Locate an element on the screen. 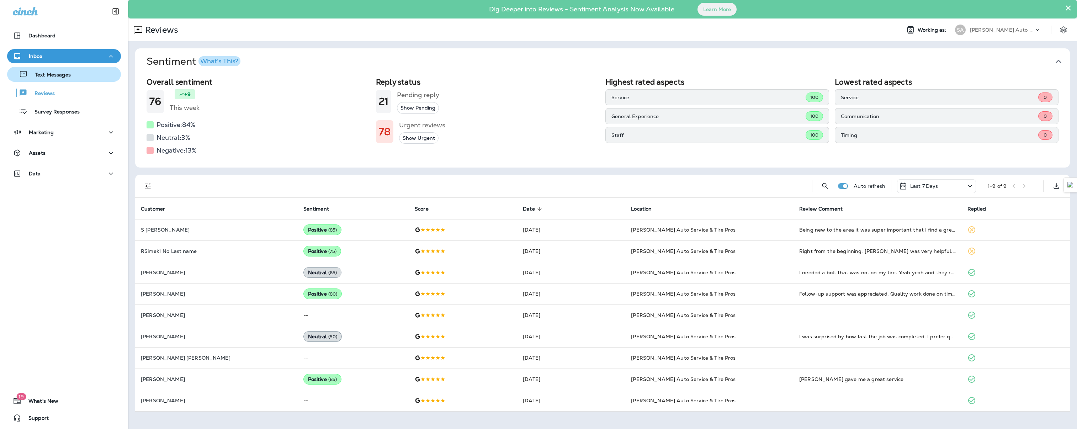 The image size is (1077, 429). p: Last 7 Days is located at coordinates (924, 186).